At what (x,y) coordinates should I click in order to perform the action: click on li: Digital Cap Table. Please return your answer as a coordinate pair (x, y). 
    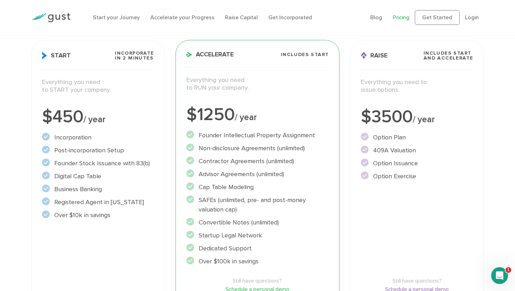
    Looking at the image, I should click on (98, 176).